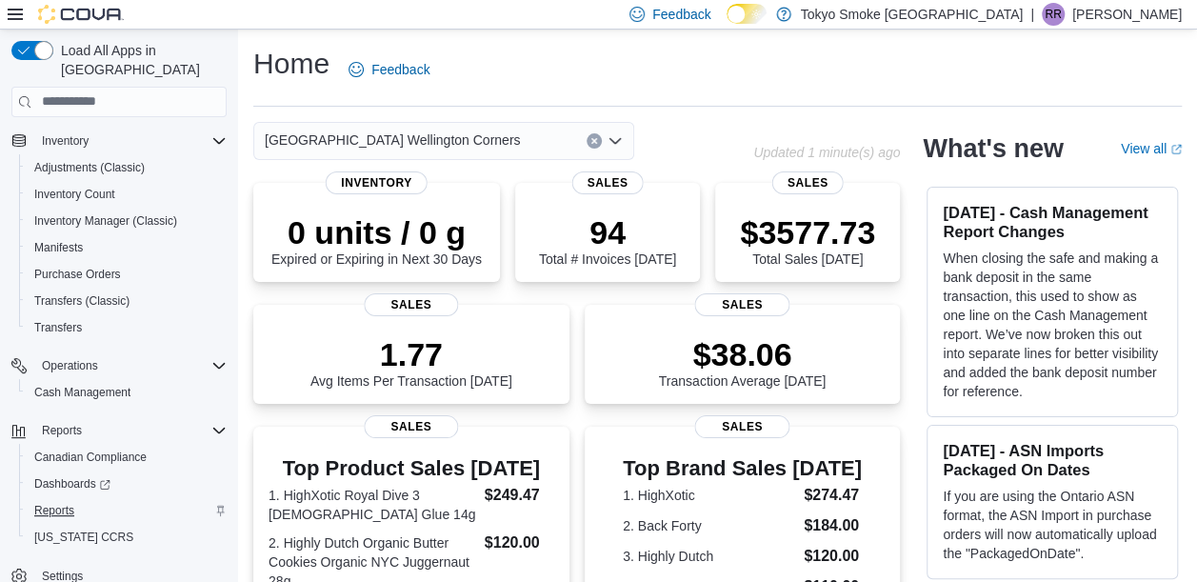 This screenshot has height=582, width=1197. Describe the element at coordinates (90, 168) in the screenshot. I see `a: Adjustments (Classic)` at that location.